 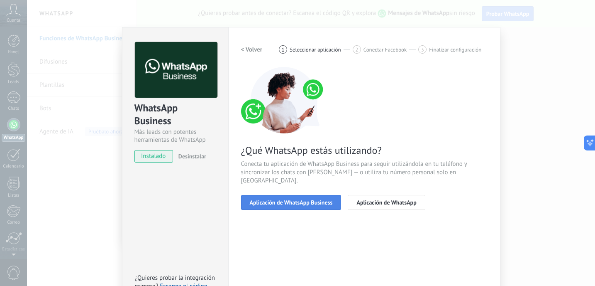 I want to click on span: Seleccionar aplicación, so click(x=315, y=49).